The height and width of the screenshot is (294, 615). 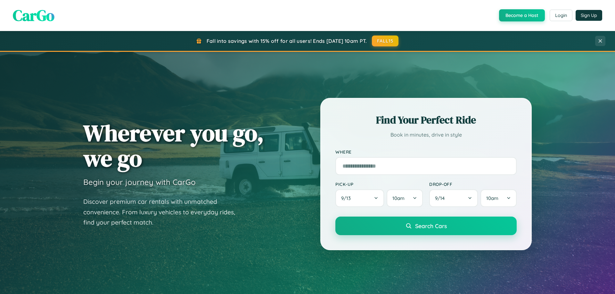 What do you see at coordinates (426, 120) in the screenshot?
I see `h2: Find Your Perfect Ride` at bounding box center [426, 120].